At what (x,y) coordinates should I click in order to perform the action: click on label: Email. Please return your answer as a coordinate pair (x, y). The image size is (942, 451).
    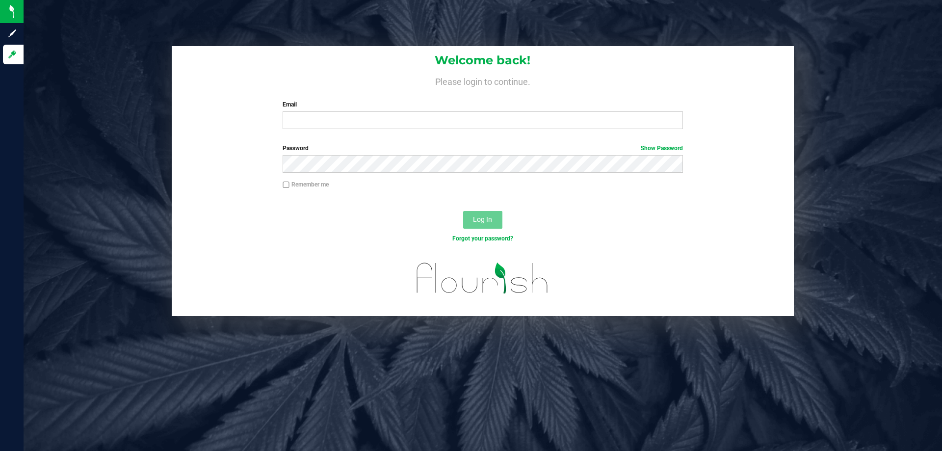
    Looking at the image, I should click on (483, 105).